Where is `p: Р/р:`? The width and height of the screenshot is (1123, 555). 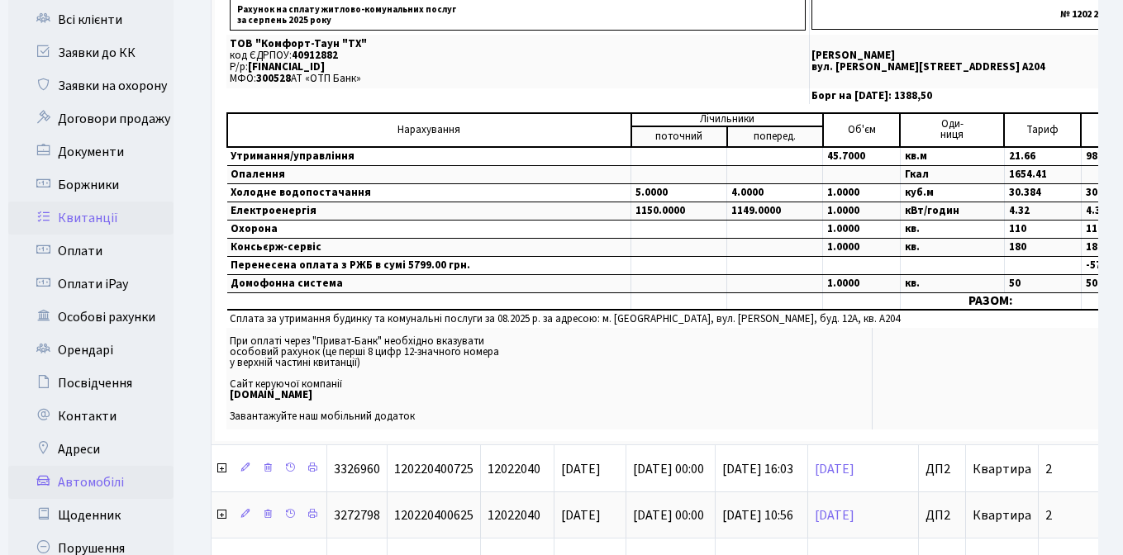 p: Р/р: is located at coordinates (517, 67).